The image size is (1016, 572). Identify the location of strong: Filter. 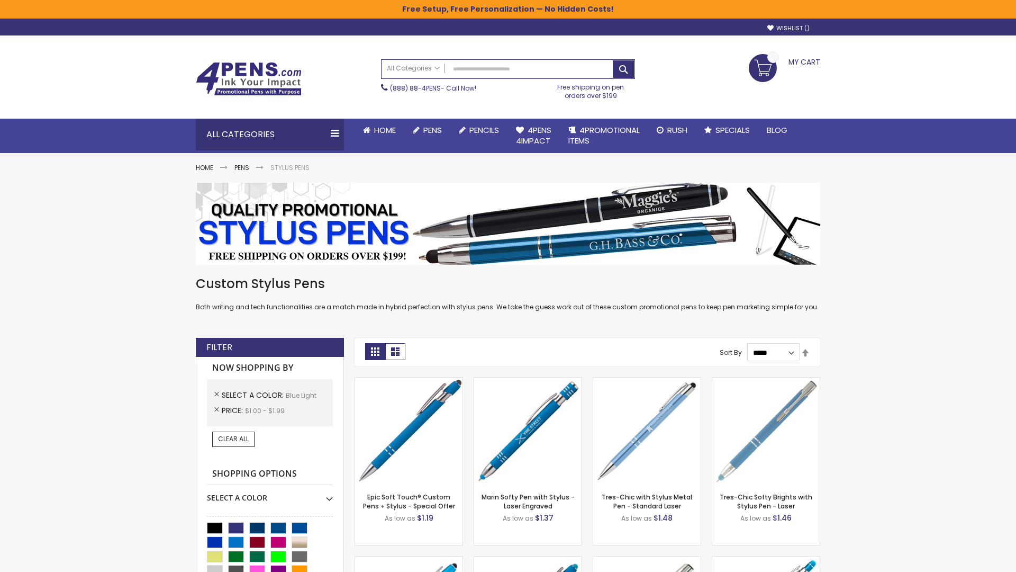
(219, 347).